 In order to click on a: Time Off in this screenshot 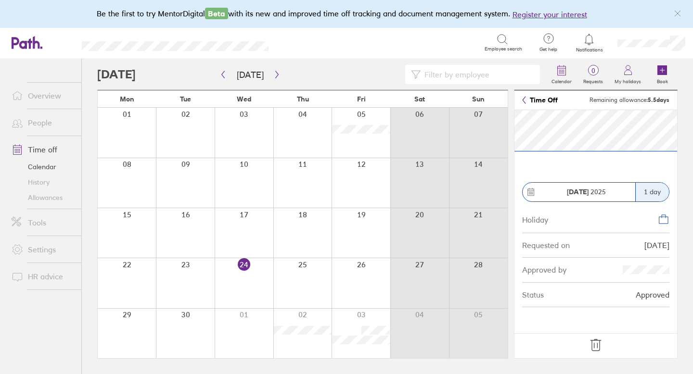, I will do `click(540, 100)`.